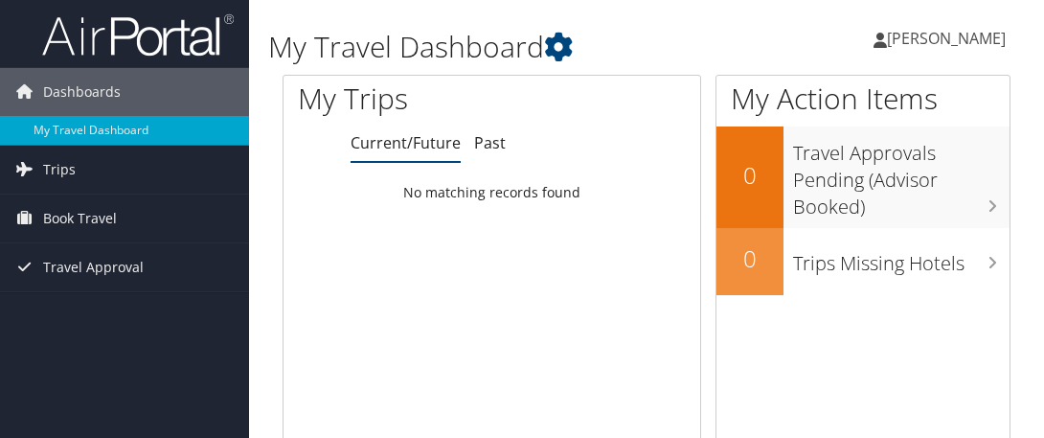 The width and height of the screenshot is (1044, 438). I want to click on span: Trips, so click(59, 170).